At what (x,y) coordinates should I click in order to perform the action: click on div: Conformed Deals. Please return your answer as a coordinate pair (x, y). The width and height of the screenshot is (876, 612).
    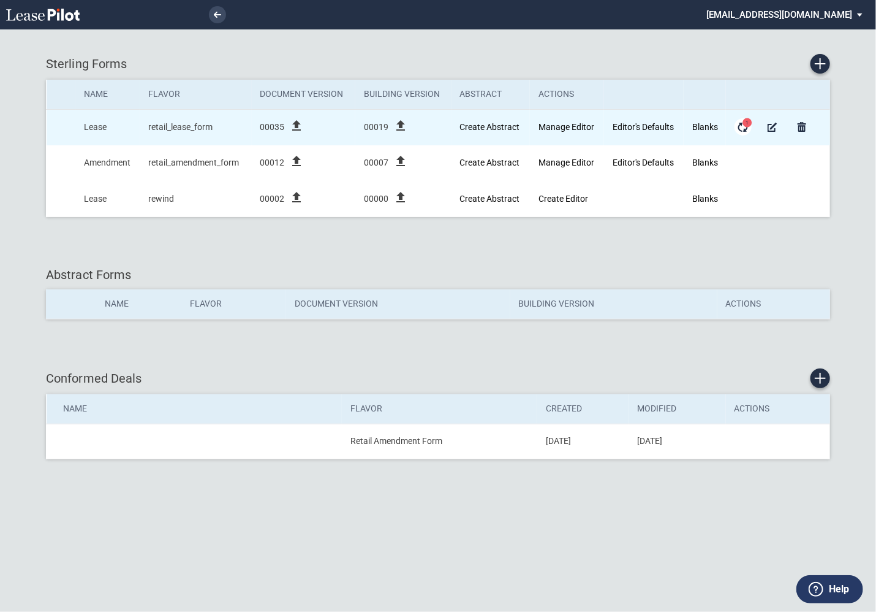
    Looking at the image, I should click on (438, 378).